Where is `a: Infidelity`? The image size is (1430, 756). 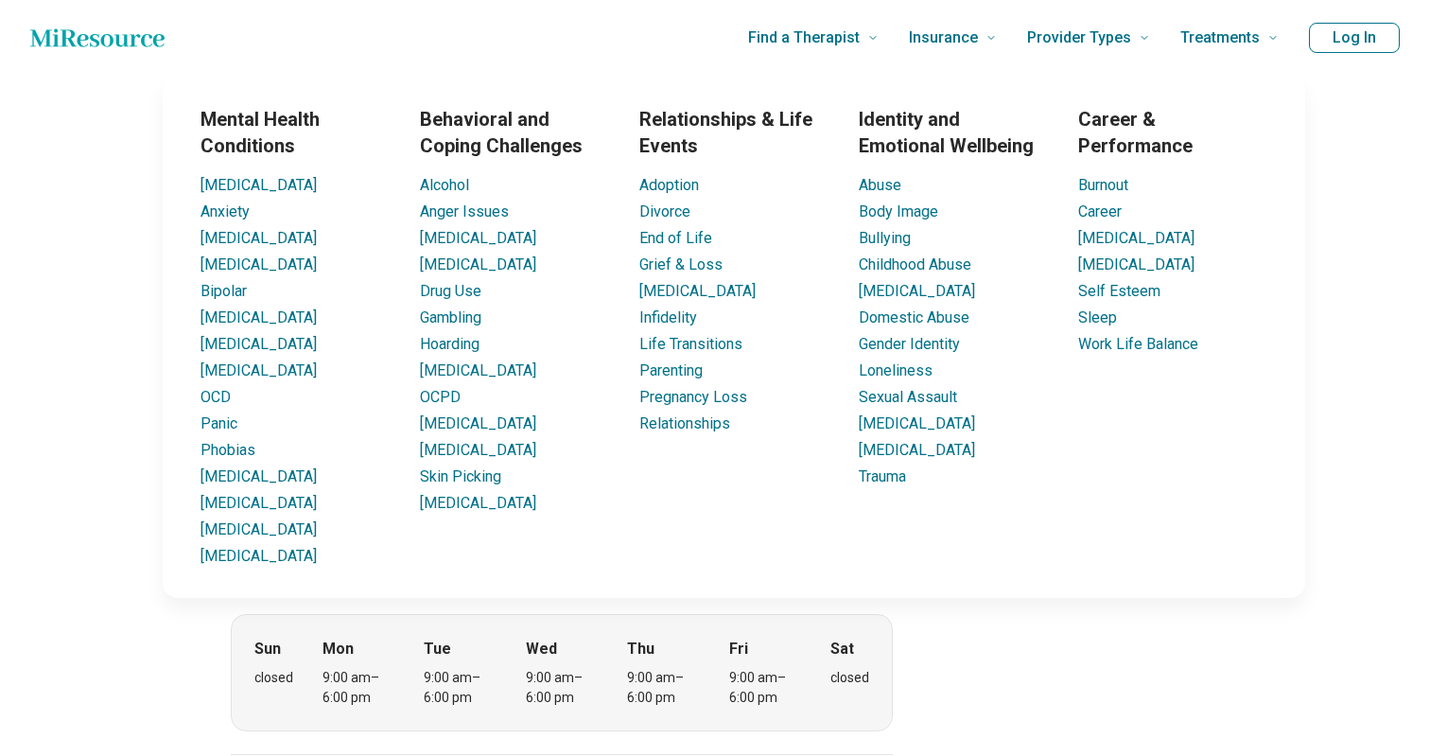 a: Infidelity is located at coordinates (668, 317).